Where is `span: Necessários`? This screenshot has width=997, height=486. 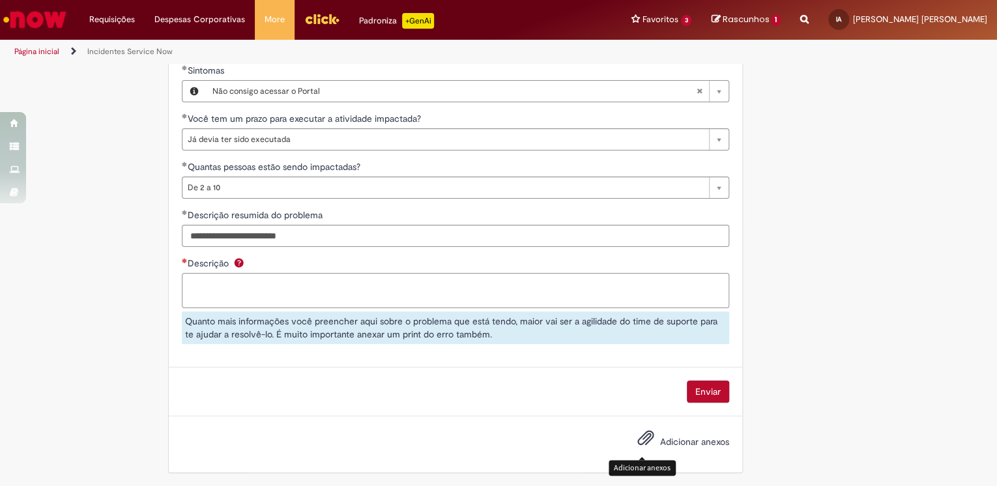
span: Necessários is located at coordinates (184, 261).